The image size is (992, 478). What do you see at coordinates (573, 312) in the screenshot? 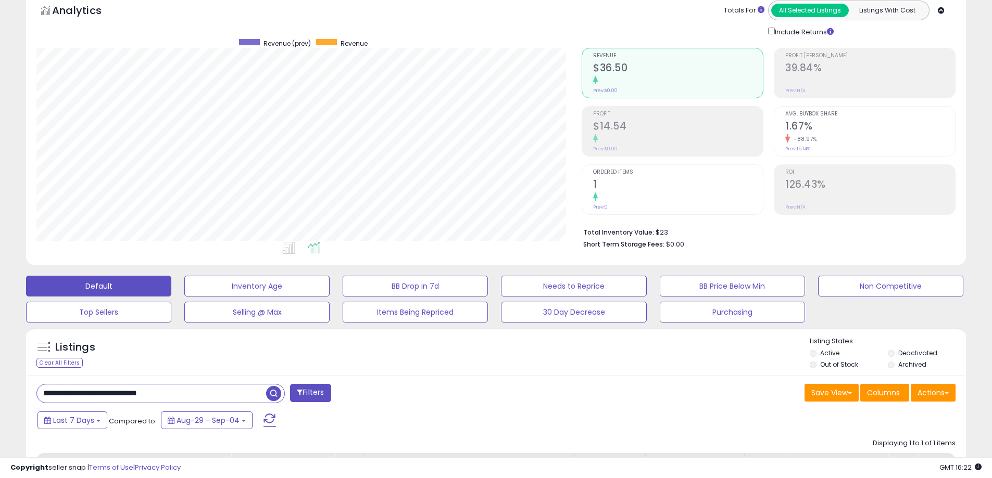
I see `button: 30 Day Decrease` at bounding box center [573, 312].